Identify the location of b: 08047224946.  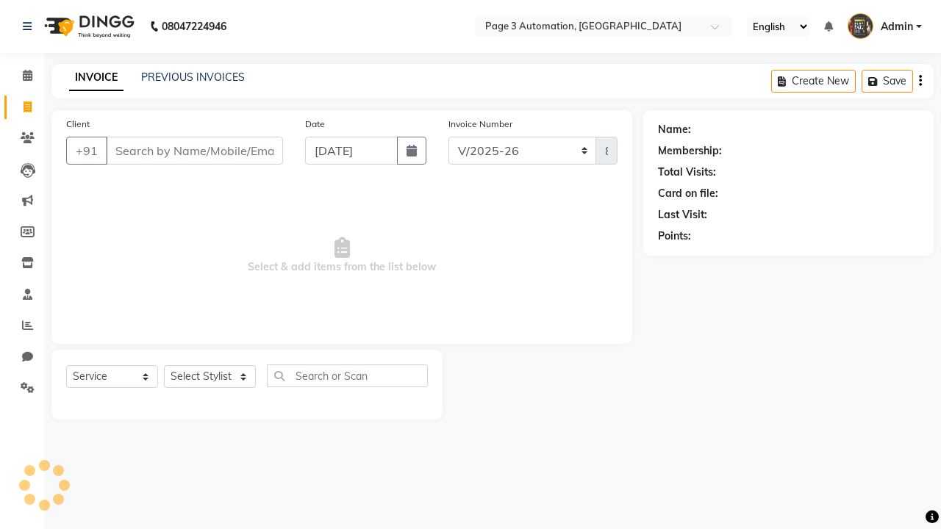
(194, 26).